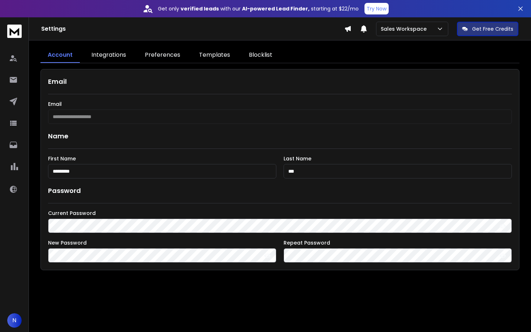  I want to click on label: First Name, so click(162, 159).